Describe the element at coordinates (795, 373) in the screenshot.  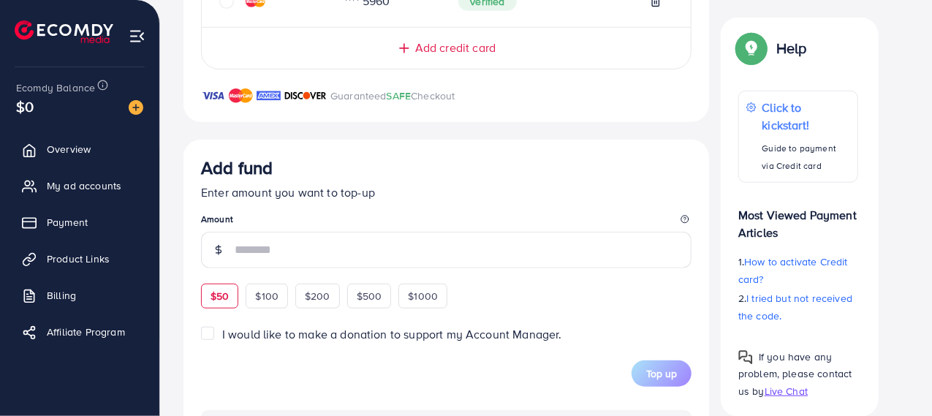
I see `span: If you have any problem, please contact us by` at that location.